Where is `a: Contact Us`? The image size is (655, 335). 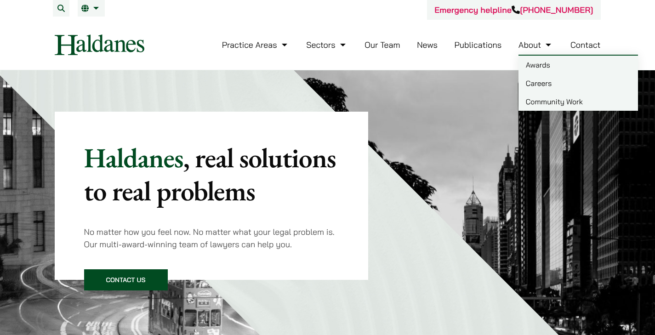 a: Contact Us is located at coordinates (126, 280).